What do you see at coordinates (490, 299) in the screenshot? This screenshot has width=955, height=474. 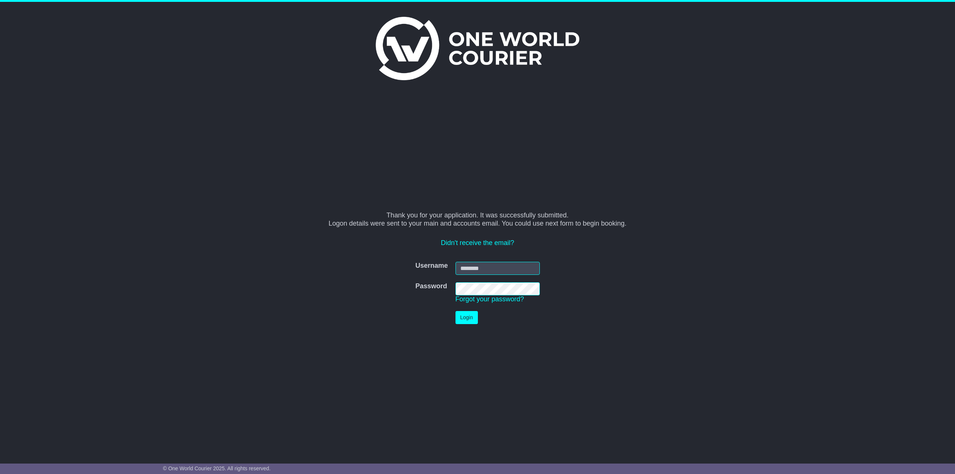 I see `a: Forgot your password?` at bounding box center [490, 299].